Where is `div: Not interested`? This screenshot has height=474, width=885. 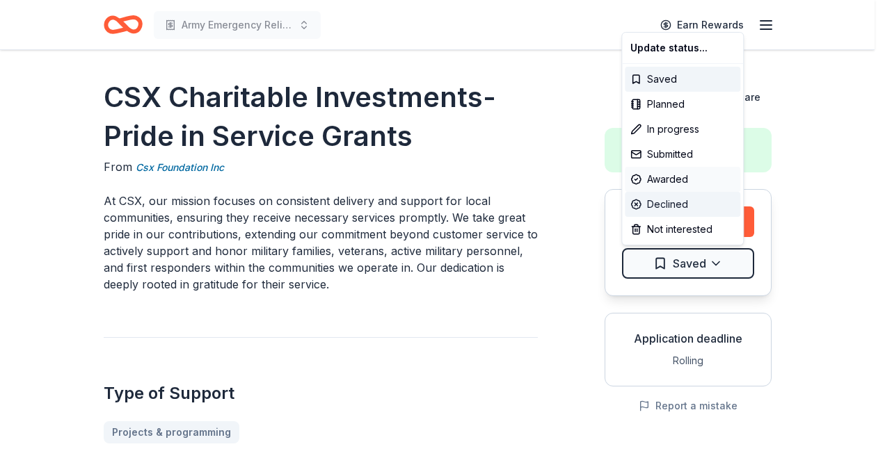
div: Not interested is located at coordinates (683, 230).